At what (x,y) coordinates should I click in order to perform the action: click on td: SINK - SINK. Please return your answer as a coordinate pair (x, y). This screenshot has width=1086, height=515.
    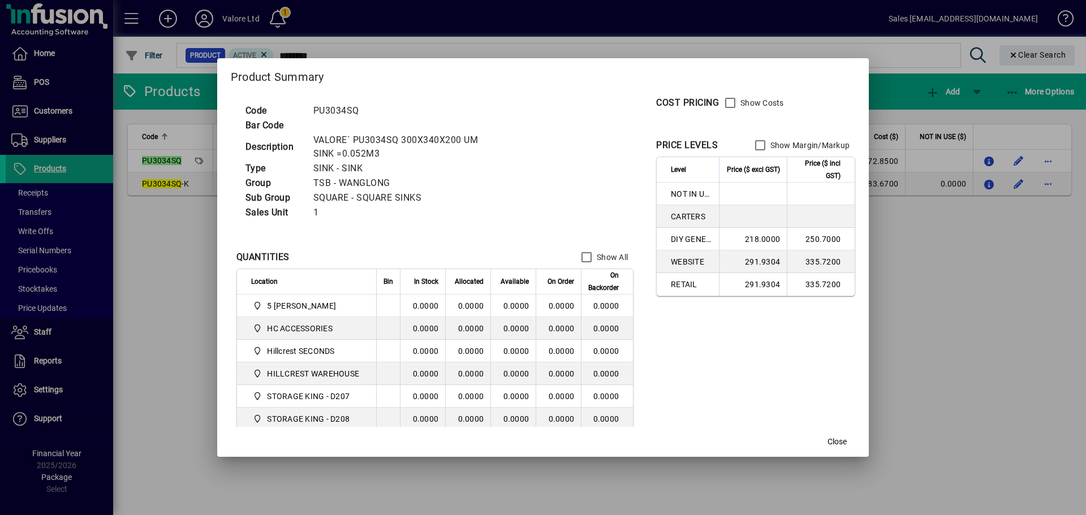
    Looking at the image, I should click on (411, 169).